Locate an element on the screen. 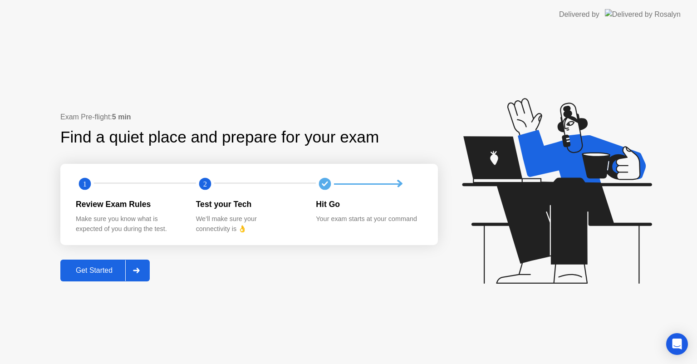  div: Test your Tech is located at coordinates (249, 204).